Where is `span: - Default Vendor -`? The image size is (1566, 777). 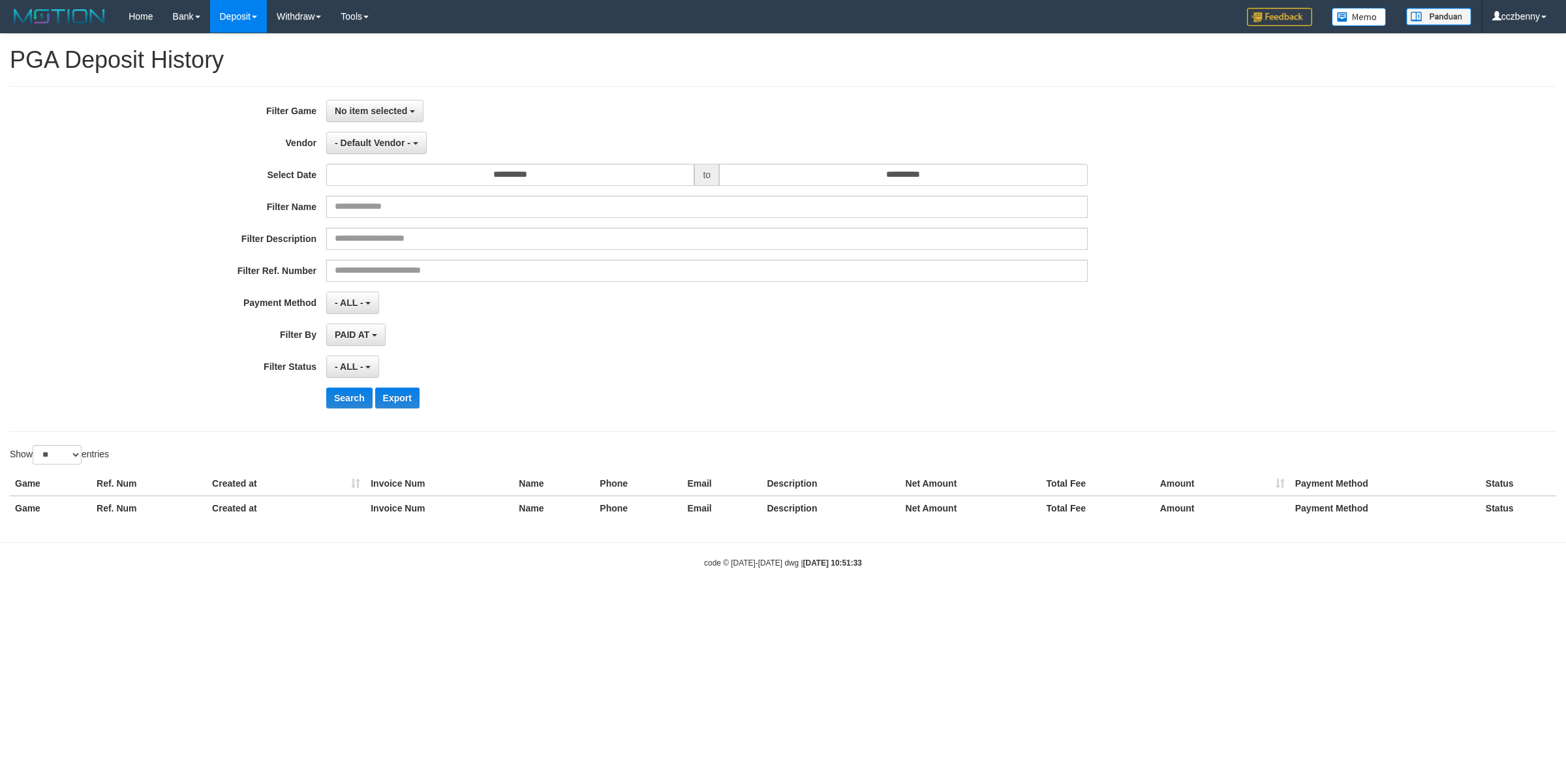 span: - Default Vendor - is located at coordinates (373, 143).